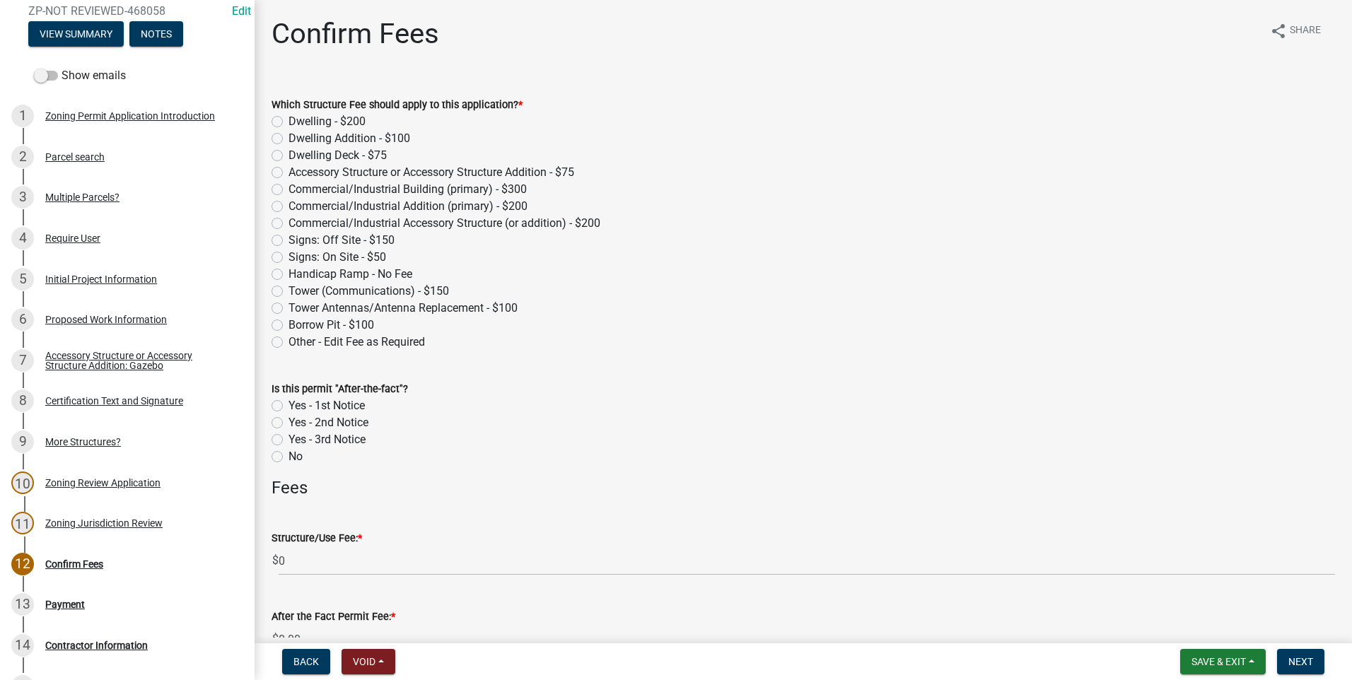 The width and height of the screenshot is (1352, 680). I want to click on label: Borrow Pit - $100, so click(331, 325).